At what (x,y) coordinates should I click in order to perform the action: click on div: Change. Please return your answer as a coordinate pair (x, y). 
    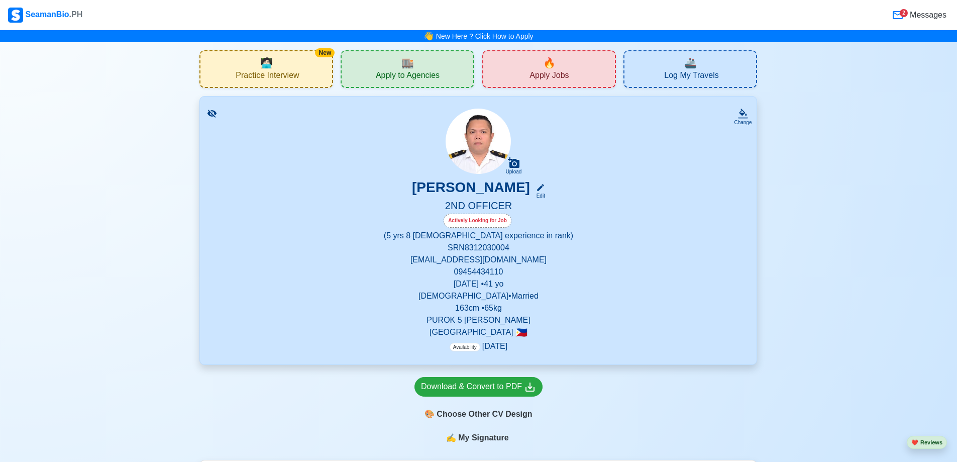
    Looking at the image, I should click on (743, 122).